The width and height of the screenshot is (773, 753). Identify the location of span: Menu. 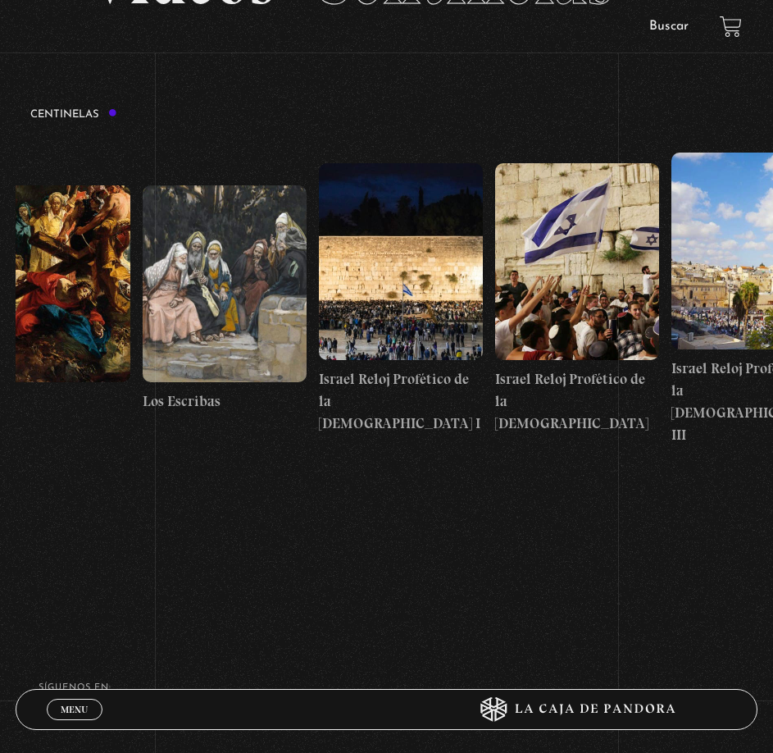
(74, 709).